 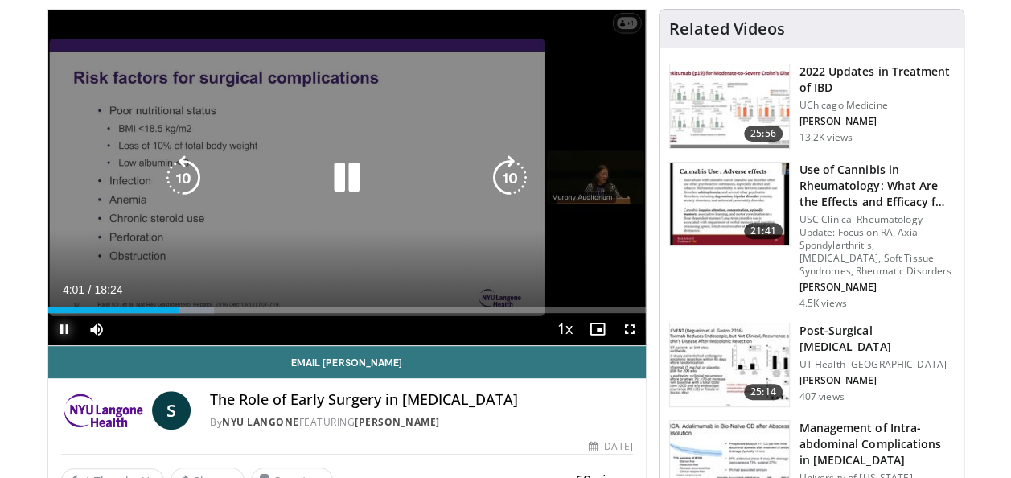 I want to click on a: S, so click(x=171, y=410).